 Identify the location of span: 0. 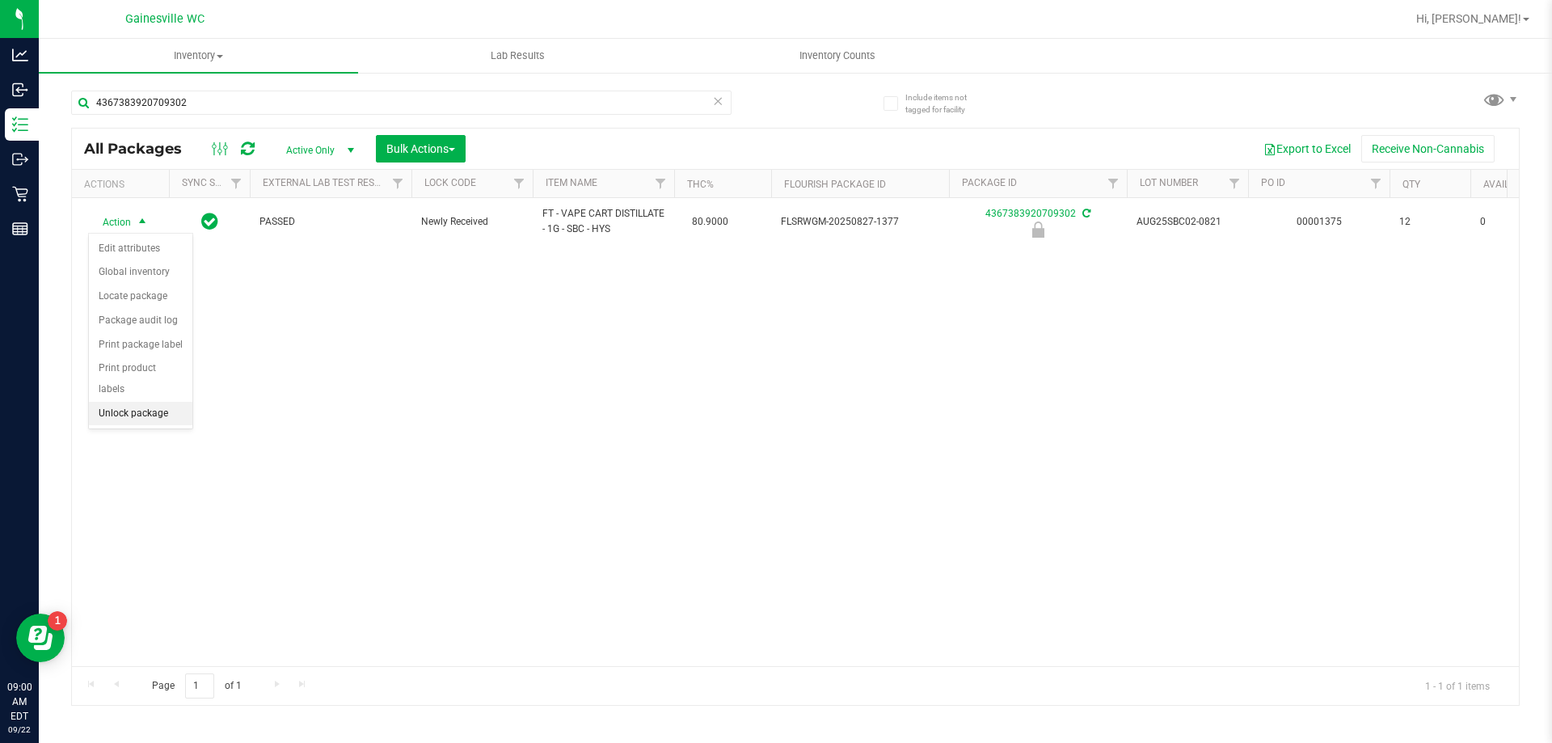
(1511, 221).